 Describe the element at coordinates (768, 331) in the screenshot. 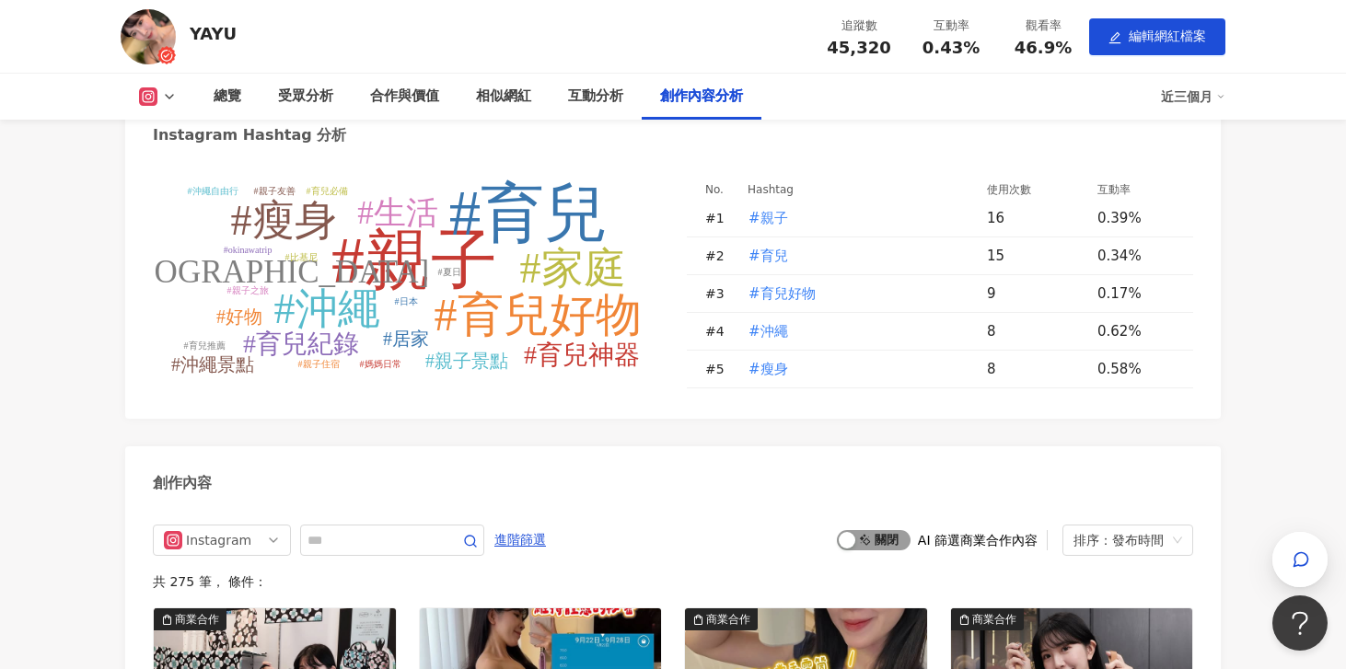

I see `button: #沖繩` at that location.